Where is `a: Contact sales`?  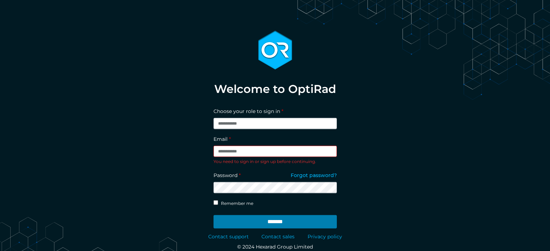
a: Contact sales is located at coordinates (278, 237).